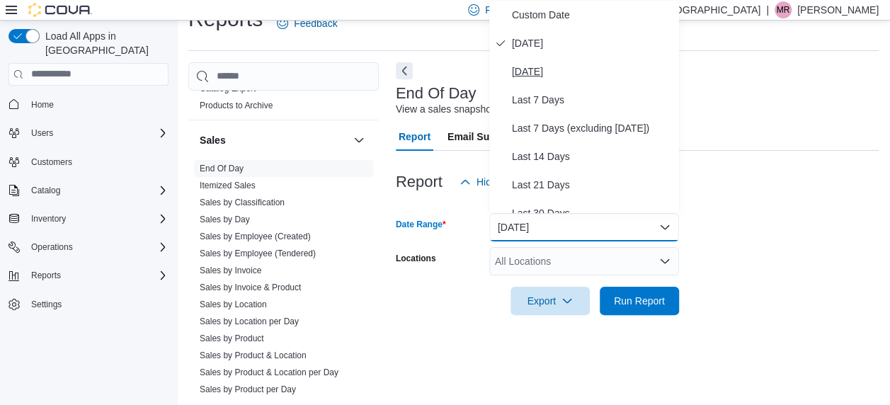 The image size is (890, 405). Describe the element at coordinates (242, 203) in the screenshot. I see `a: Sales by Classification` at that location.